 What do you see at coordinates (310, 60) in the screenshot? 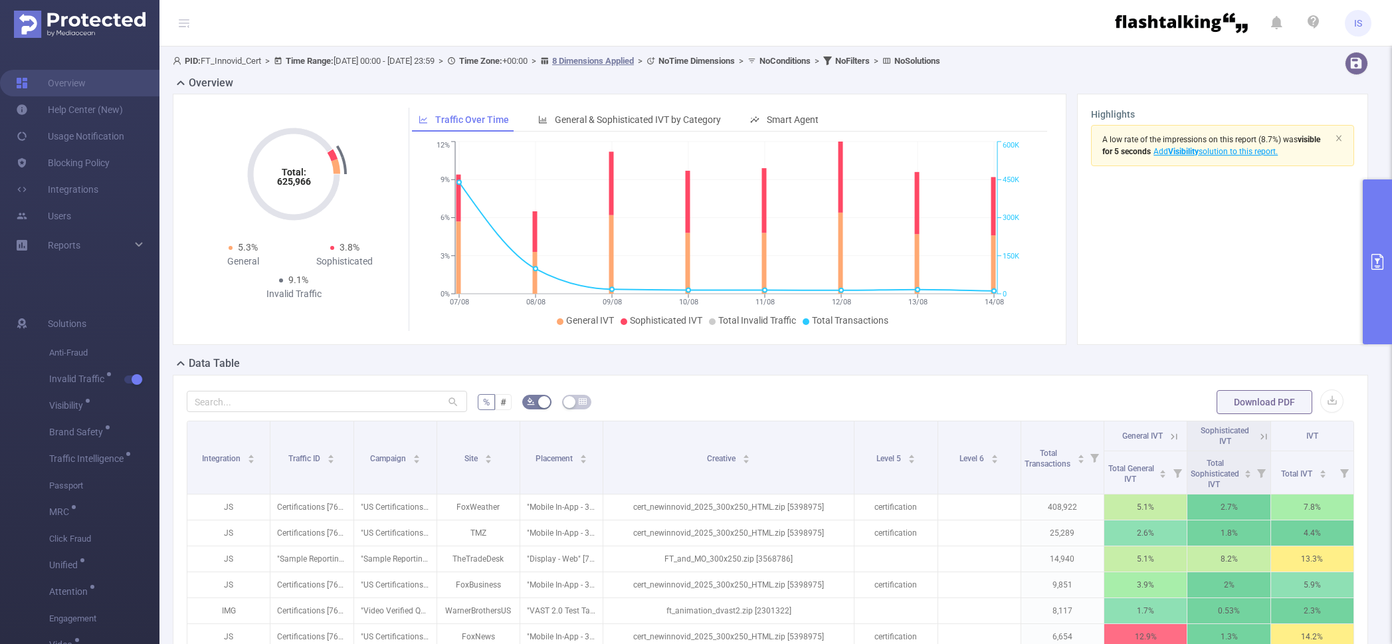
I see `b: Time Range:` at bounding box center [310, 60].